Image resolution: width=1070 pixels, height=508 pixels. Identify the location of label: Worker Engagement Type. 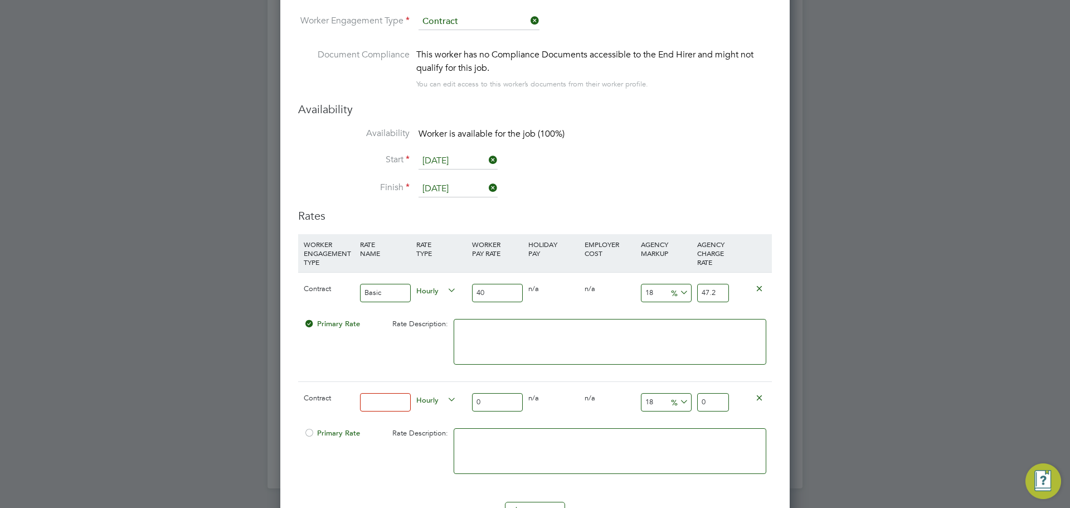
(354, 21).